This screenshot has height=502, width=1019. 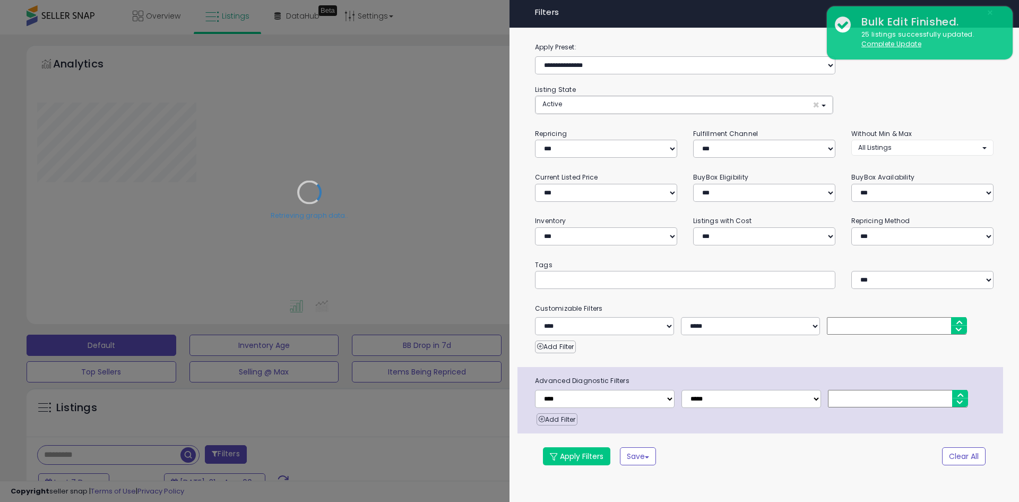 I want to click on u: Complete Update, so click(x=891, y=44).